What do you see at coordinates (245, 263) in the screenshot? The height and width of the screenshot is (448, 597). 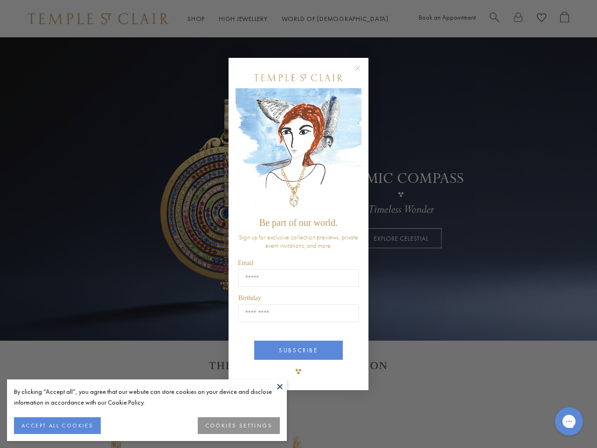 I see `span: Email` at bounding box center [245, 263].